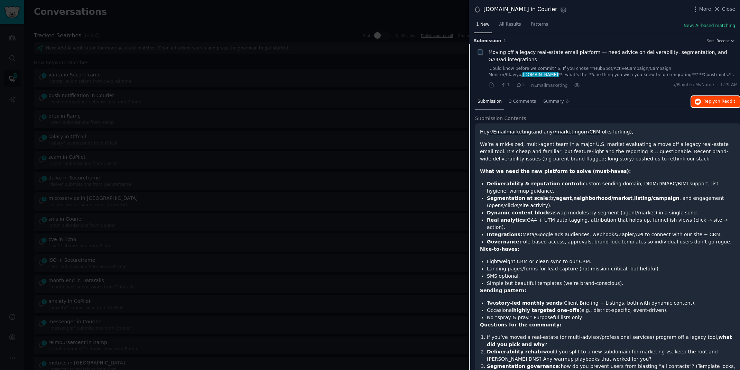  I want to click on button: Close, so click(724, 9).